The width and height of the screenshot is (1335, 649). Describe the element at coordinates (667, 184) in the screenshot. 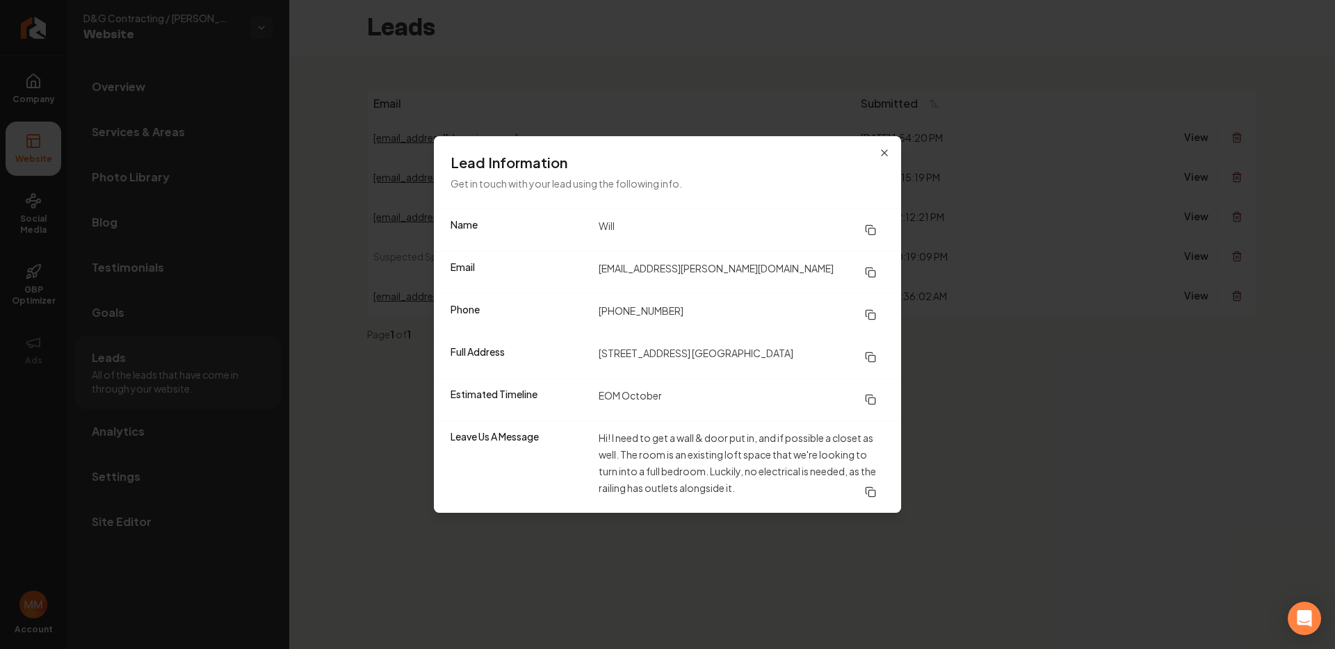

I see `p: Get in touch with your lead using the following info.` at that location.